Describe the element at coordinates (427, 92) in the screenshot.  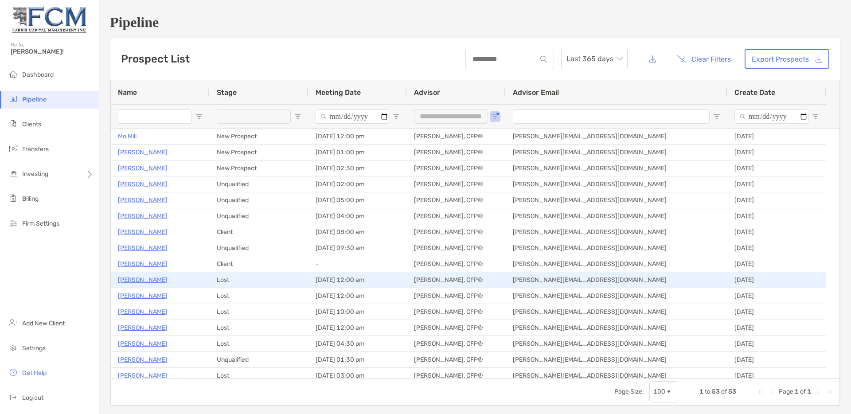
I see `span: Advisor` at that location.